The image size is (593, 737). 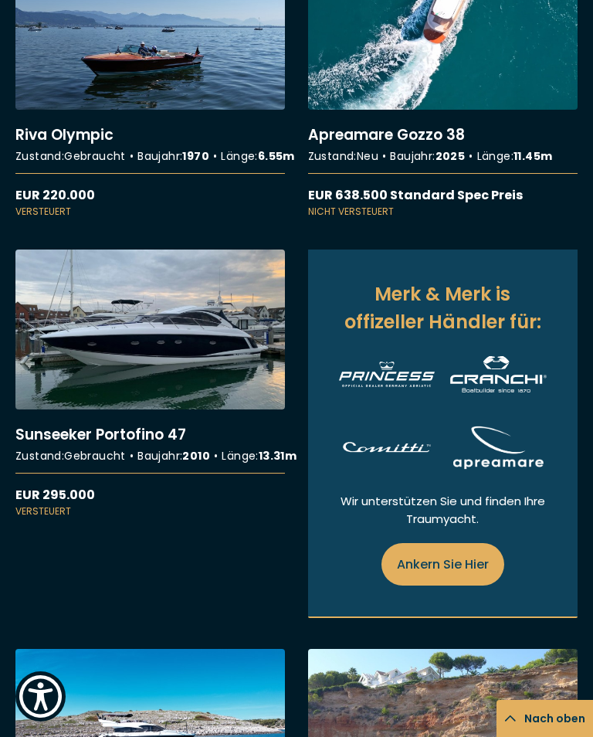 What do you see at coordinates (443, 510) in the screenshot?
I see `p: Wir unterstützen Sie und finden Ihre Traumyacht.` at bounding box center [443, 510].